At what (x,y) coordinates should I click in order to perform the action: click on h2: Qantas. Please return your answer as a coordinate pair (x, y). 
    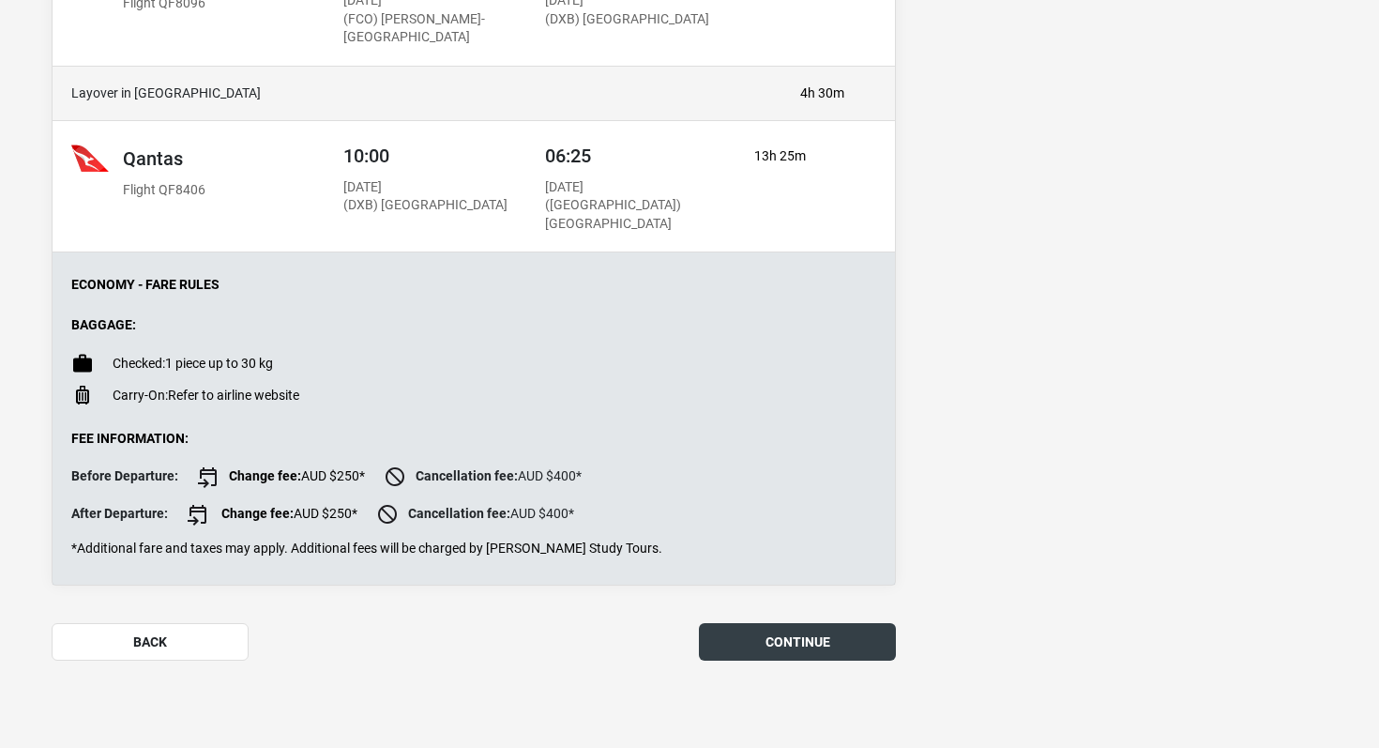
    Looking at the image, I should click on (164, 159).